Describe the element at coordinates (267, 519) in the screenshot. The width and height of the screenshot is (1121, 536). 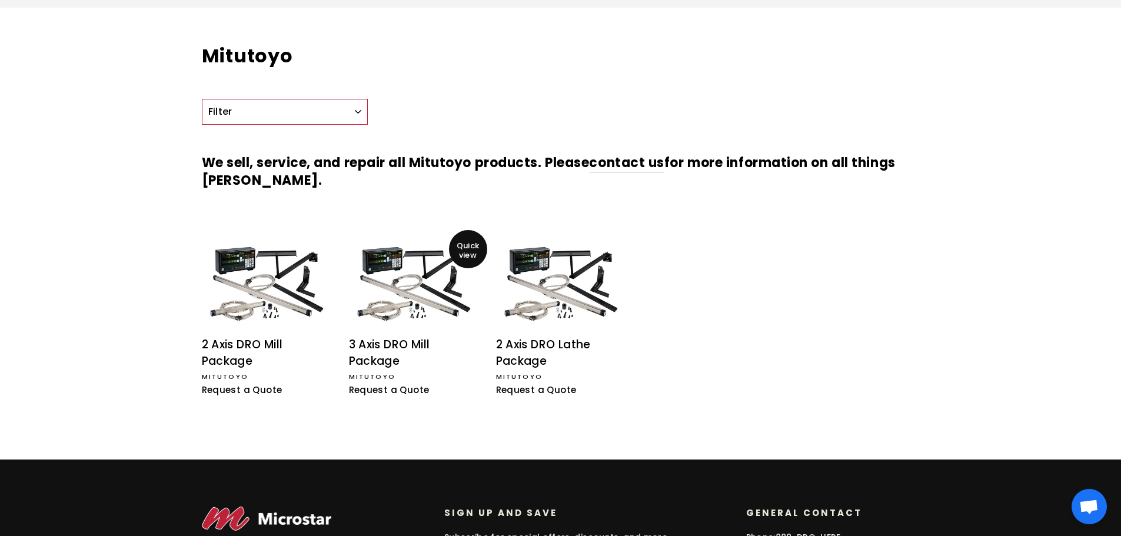
I see `img: Microstar Electronics` at that location.